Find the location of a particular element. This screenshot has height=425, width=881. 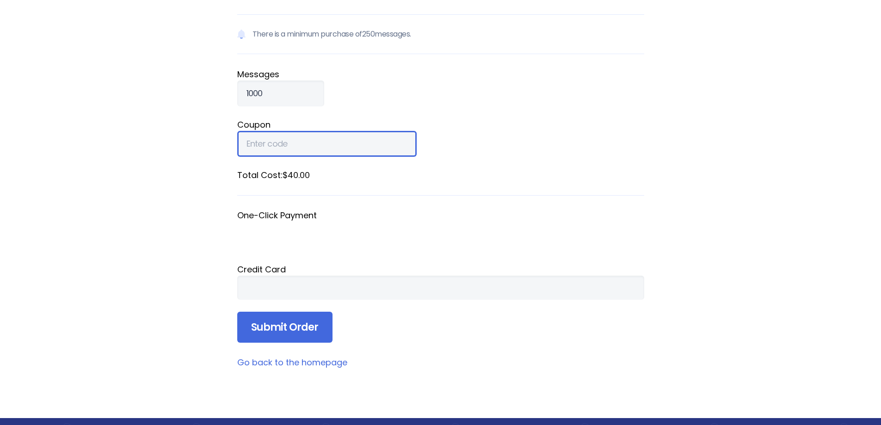

input: Submit Order is located at coordinates (285, 327).